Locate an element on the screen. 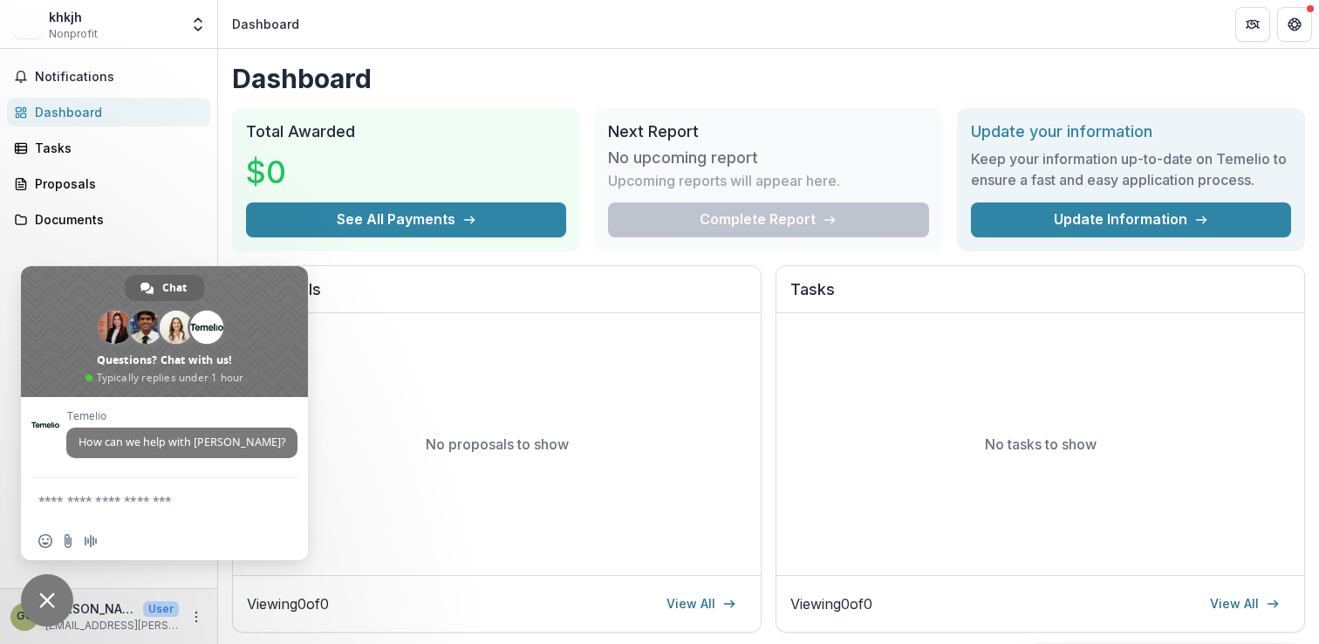 This screenshot has height=644, width=1319. span: Insert an emoji is located at coordinates (45, 541).